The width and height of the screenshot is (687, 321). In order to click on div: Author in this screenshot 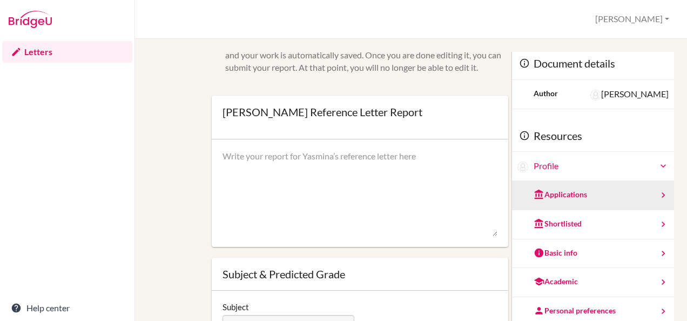, I will do `click(546, 93)`.